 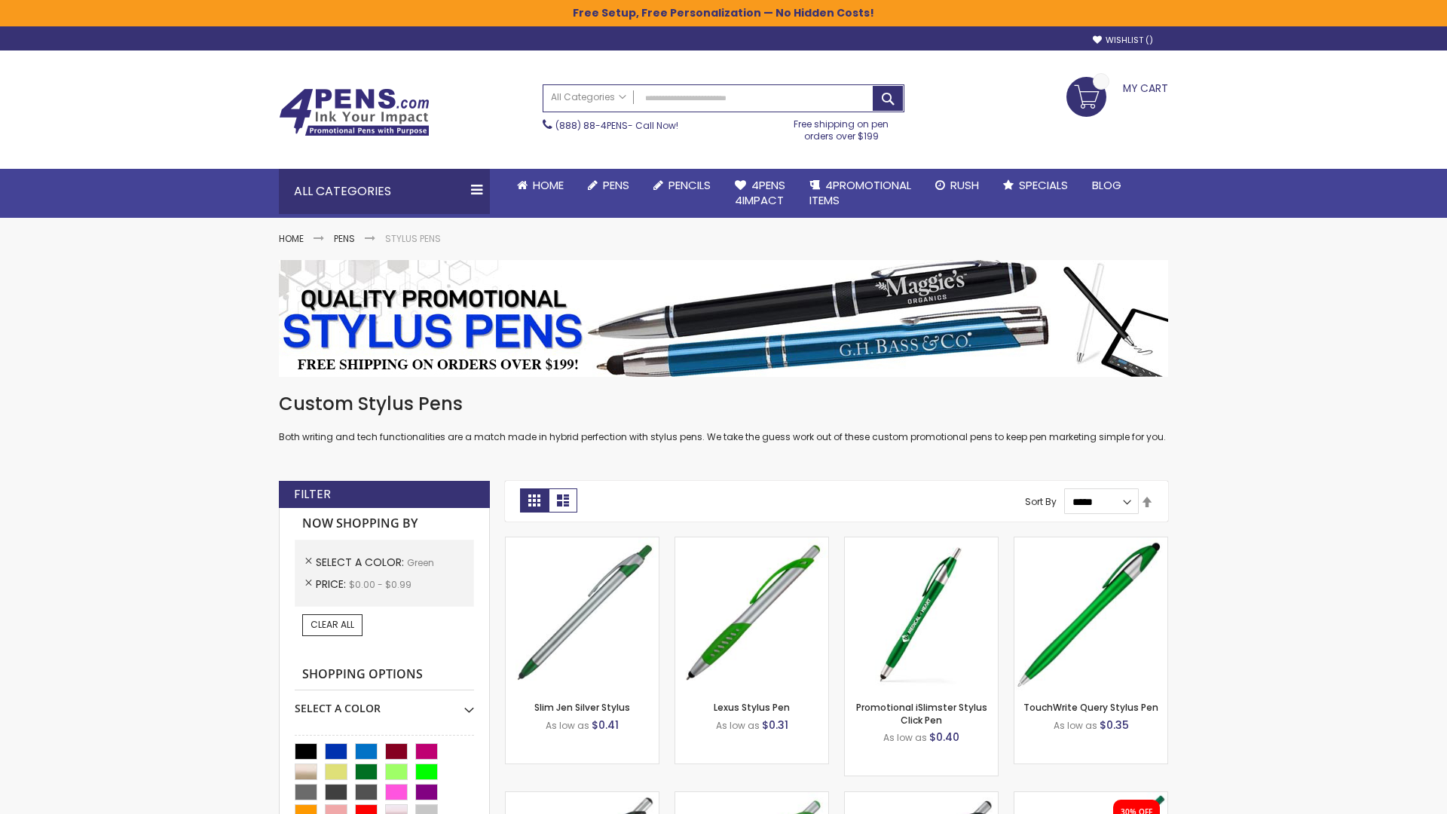 I want to click on div: Free shipping on pen orders over $199, so click(x=842, y=127).